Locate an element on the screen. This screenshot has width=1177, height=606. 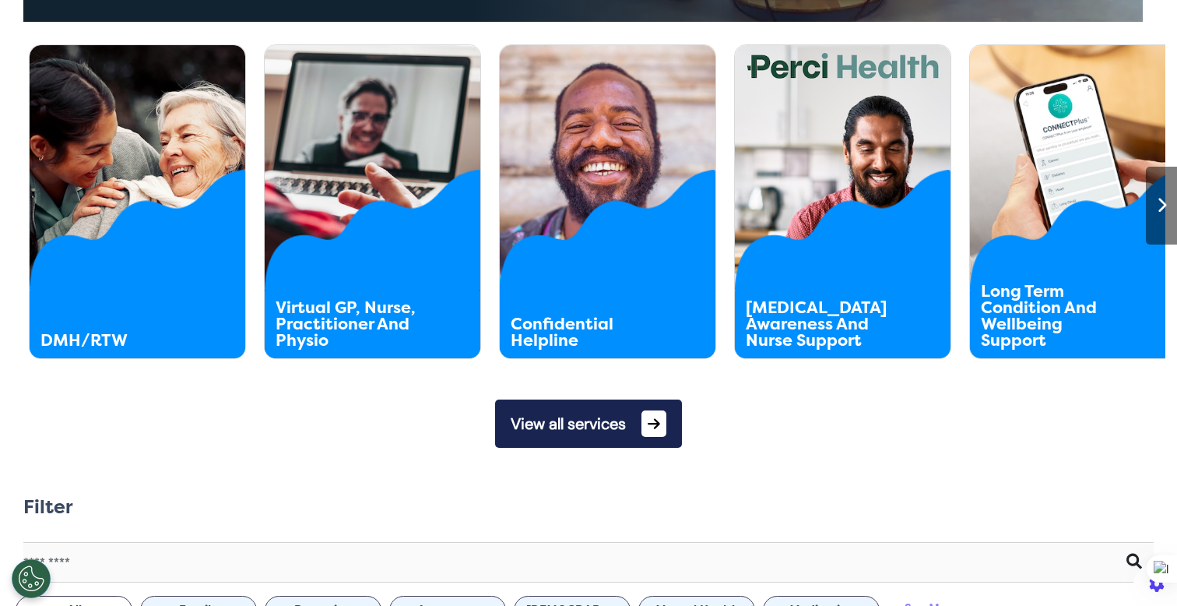
button: Open Preferences is located at coordinates (31, 578).